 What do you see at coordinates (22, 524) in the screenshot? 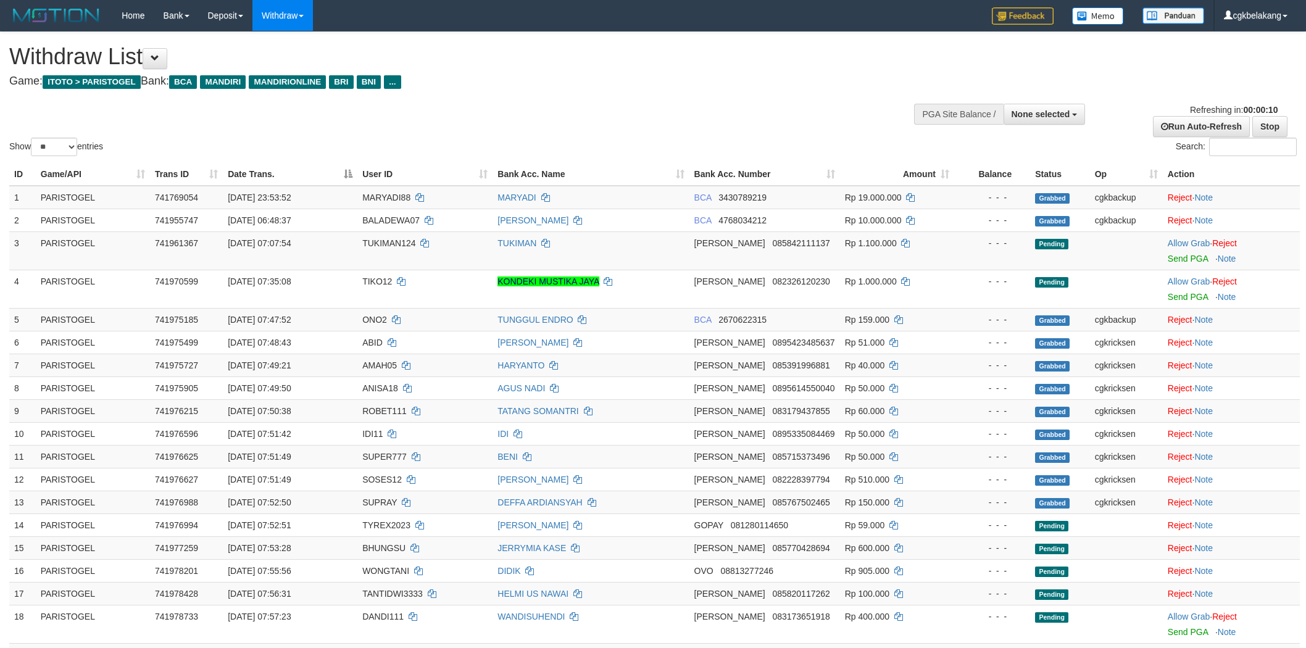
I see `td: 14` at bounding box center [22, 524].